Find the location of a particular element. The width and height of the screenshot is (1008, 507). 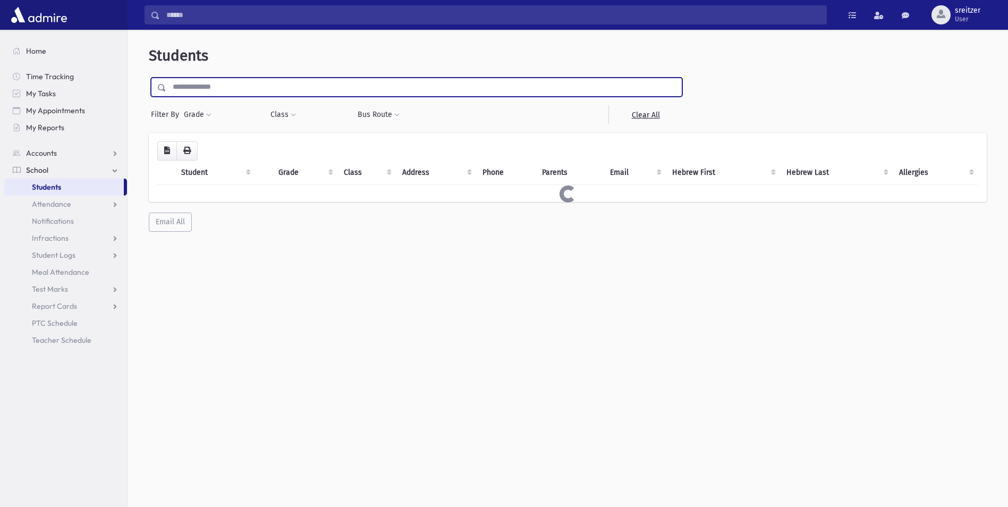

button: Grade is located at coordinates (198, 115).